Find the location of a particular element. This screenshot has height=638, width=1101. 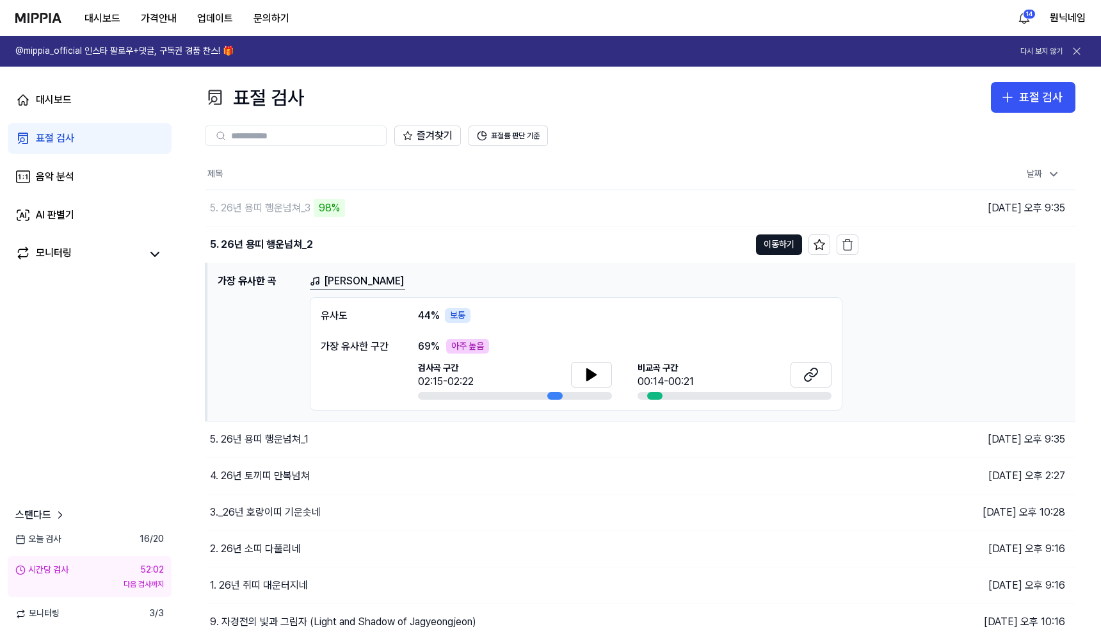

button: 다시 보지 않기 is located at coordinates (1042, 51).